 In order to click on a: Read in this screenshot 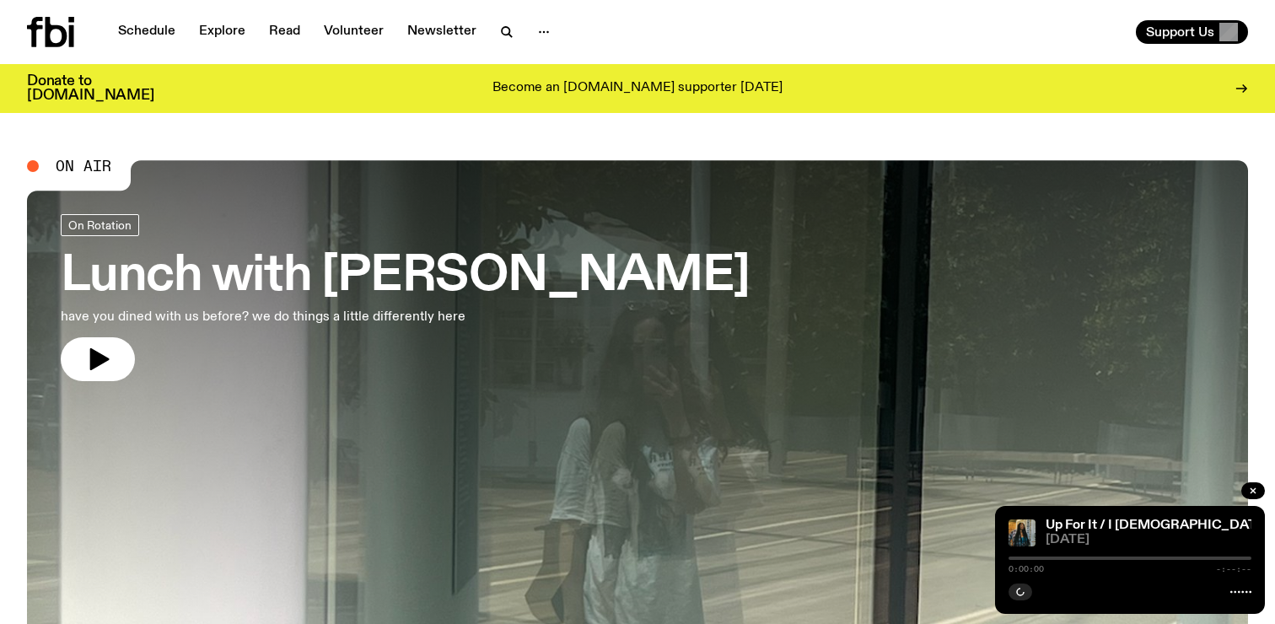, I will do `click(284, 32)`.